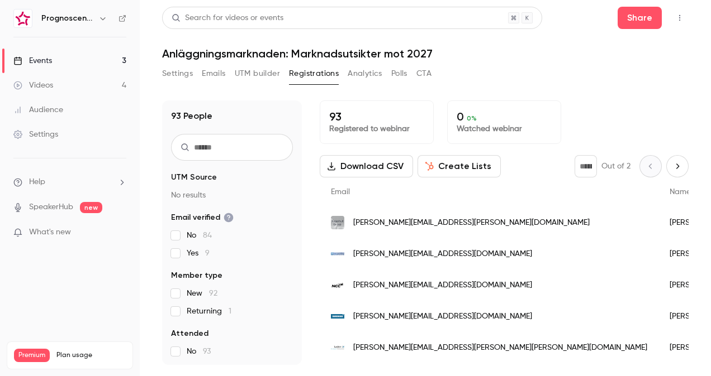  What do you see at coordinates (459, 166) in the screenshot?
I see `button: Create Lists` at bounding box center [459, 166].